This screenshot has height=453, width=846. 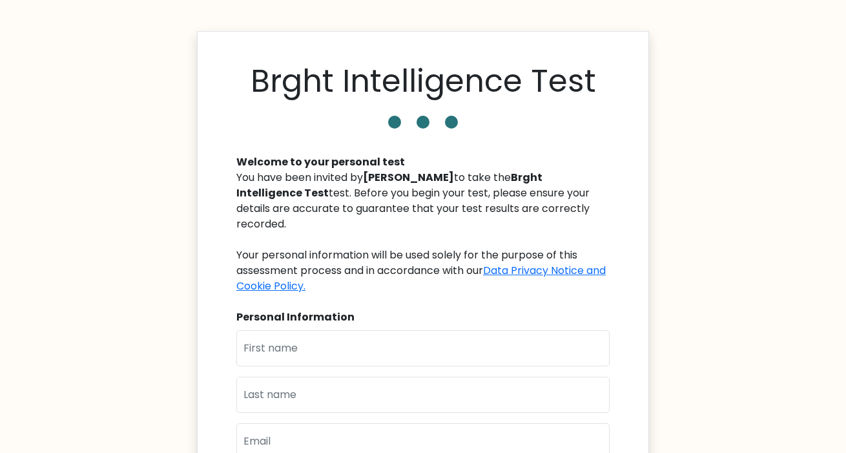 What do you see at coordinates (423, 317) in the screenshot?
I see `div: Personal Information` at bounding box center [423, 317].